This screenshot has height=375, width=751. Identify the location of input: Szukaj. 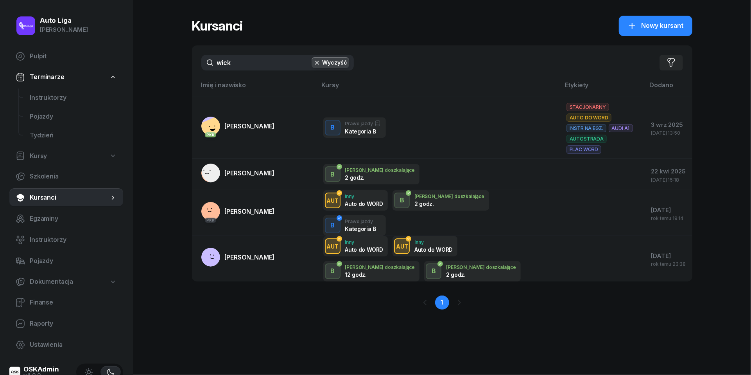
(278, 63).